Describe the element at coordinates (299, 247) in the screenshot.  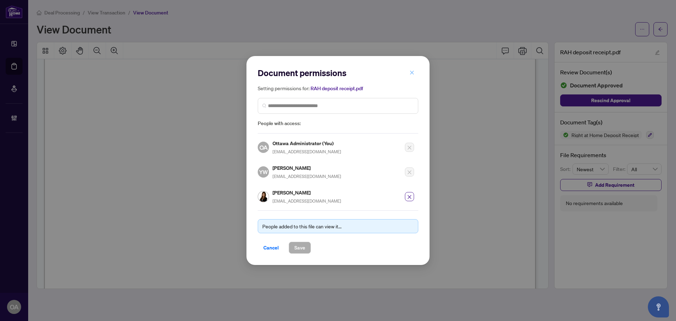
I see `button: Save` at that location.